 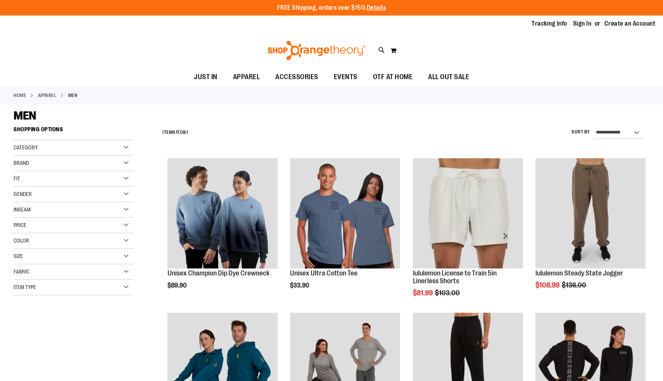 What do you see at coordinates (20, 225) in the screenshot?
I see `span: Price` at bounding box center [20, 225].